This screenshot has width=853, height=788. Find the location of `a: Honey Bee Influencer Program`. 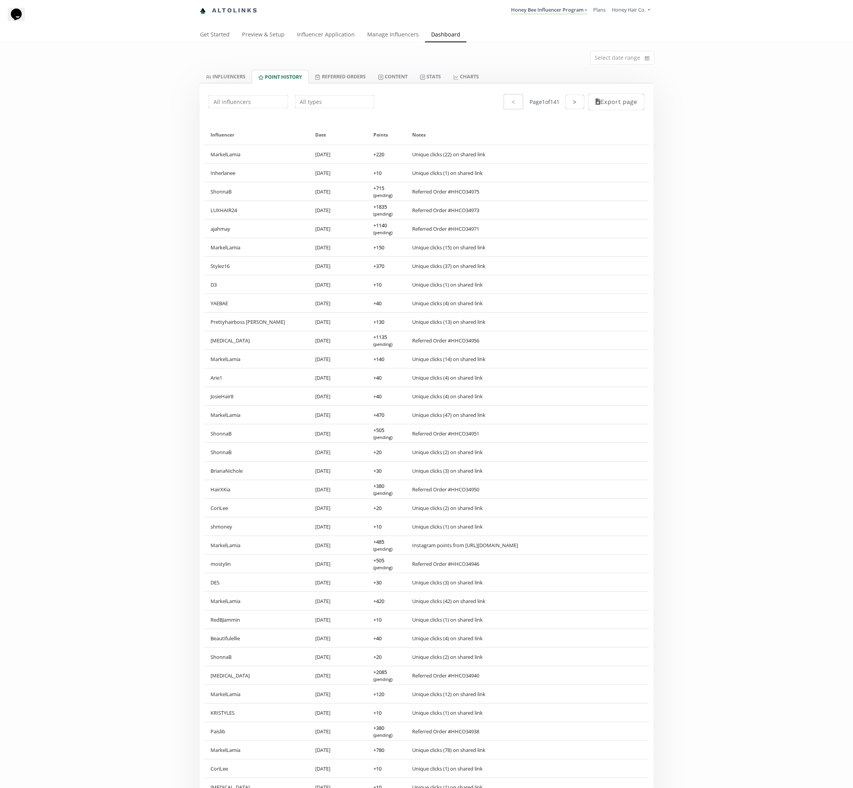

a: Honey Bee Influencer Program is located at coordinates (549, 10).